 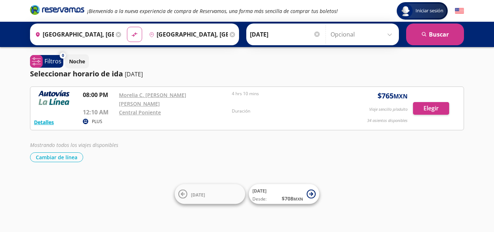 I want to click on input: Elegir Fecha, so click(x=285, y=34).